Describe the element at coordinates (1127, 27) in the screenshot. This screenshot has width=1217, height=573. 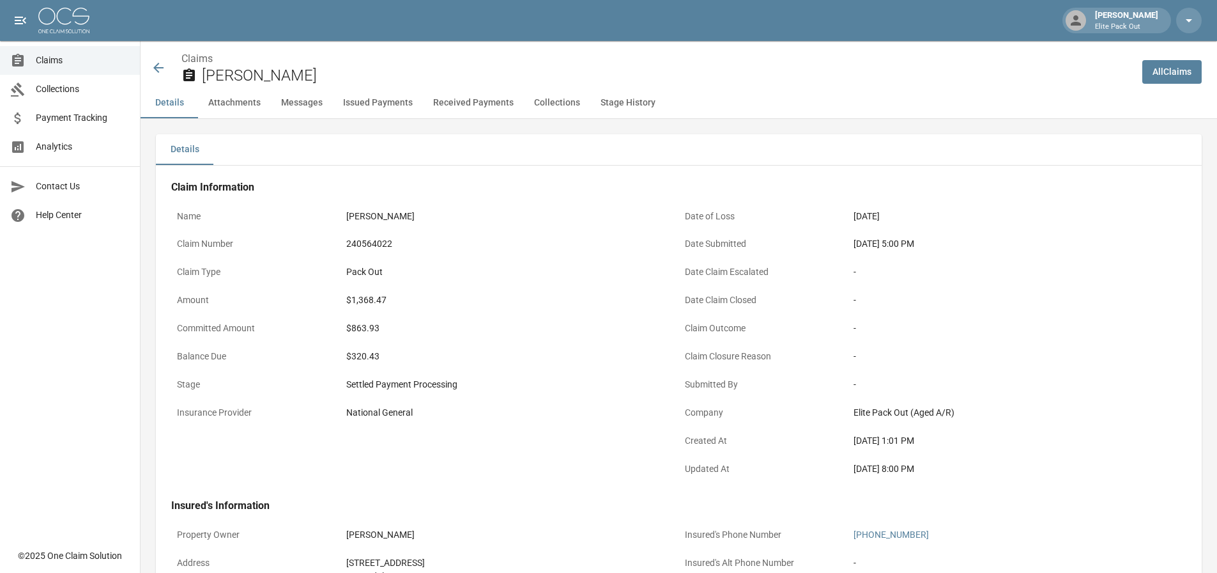
I see `p: Elite Pack Out` at that location.